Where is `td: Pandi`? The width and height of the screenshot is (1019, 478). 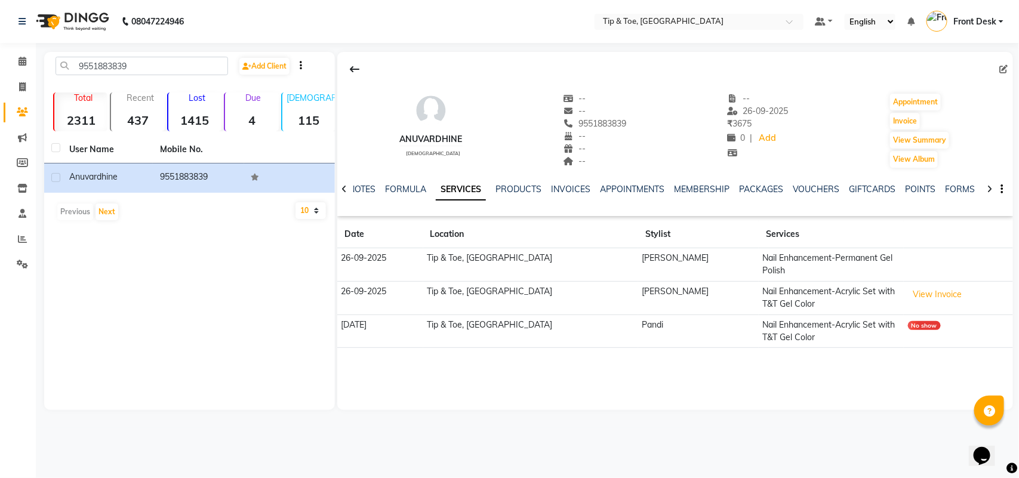
td: Pandi is located at coordinates (698, 331).